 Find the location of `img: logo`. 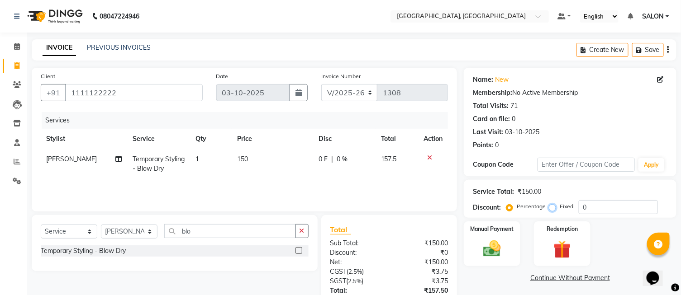

img: logo is located at coordinates (54, 16).